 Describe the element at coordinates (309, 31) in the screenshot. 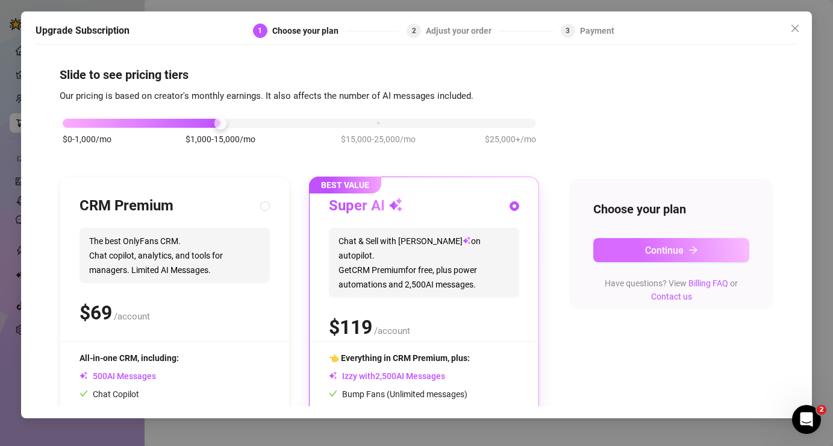

I see `div: Choose your plan` at that location.